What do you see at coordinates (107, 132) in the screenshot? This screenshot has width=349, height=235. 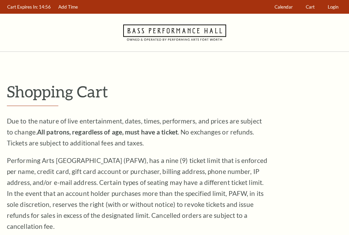 I see `strong: All patrons, regardless of age, must have a ticket` at bounding box center [107, 132].